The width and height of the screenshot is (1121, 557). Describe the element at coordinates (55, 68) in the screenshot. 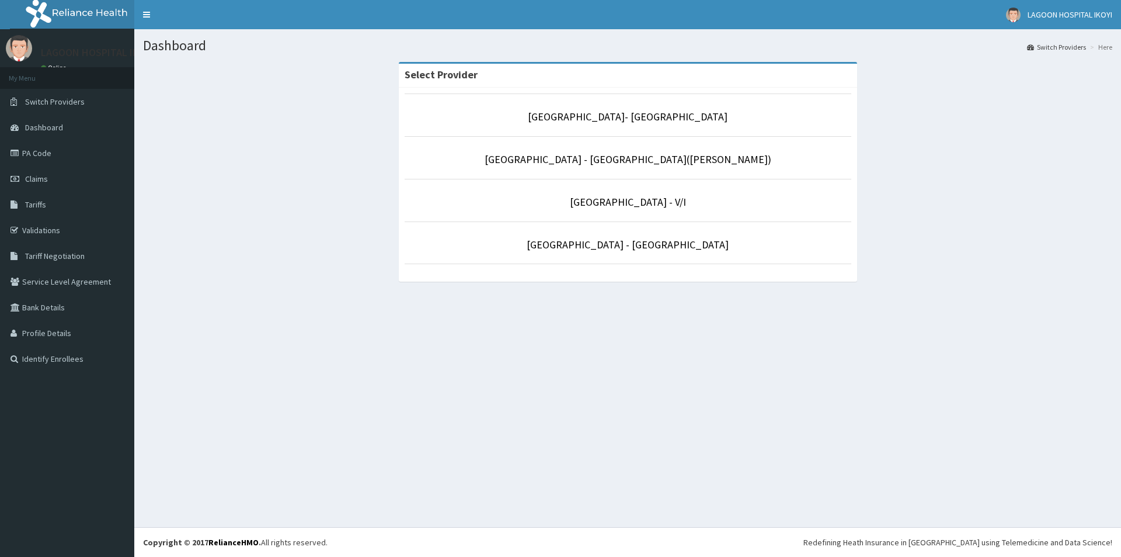

I see `a: Online` at that location.